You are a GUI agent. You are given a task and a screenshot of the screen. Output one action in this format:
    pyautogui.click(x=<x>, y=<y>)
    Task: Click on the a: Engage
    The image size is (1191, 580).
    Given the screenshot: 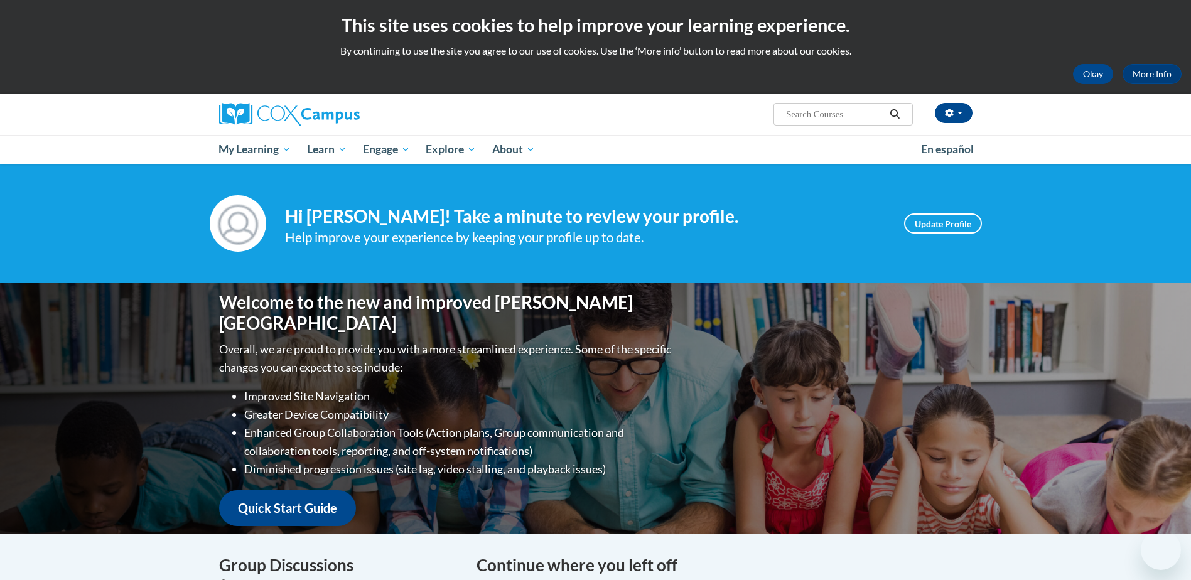 What is the action you would take?
    pyautogui.click(x=386, y=149)
    